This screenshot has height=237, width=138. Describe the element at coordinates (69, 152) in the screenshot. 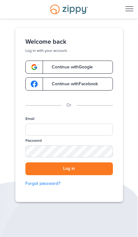

I see `input: Password` at that location.